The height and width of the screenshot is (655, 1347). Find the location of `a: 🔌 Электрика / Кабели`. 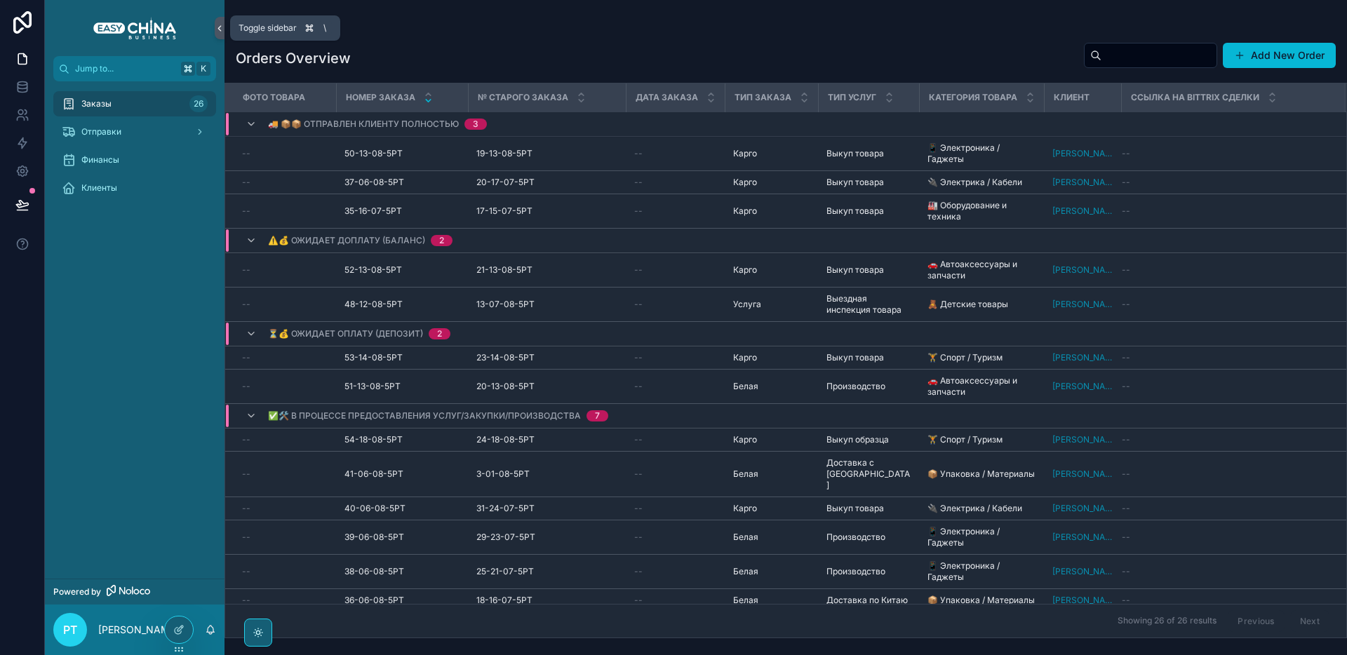

a: 🔌 Электрика / Кабели is located at coordinates (981, 182).